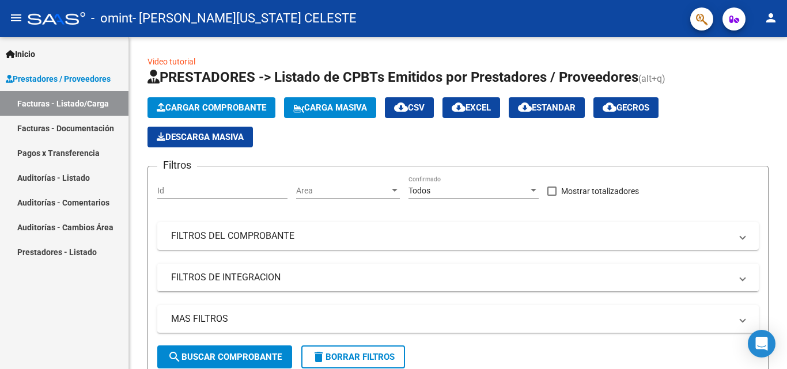 This screenshot has width=787, height=369. Describe the element at coordinates (20, 54) in the screenshot. I see `span: Inicio` at that location.